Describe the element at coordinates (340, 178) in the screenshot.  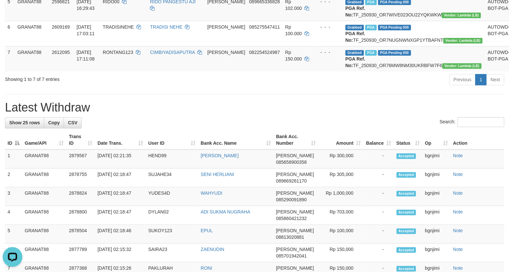
I see `td: Rp 305,000` at that location.